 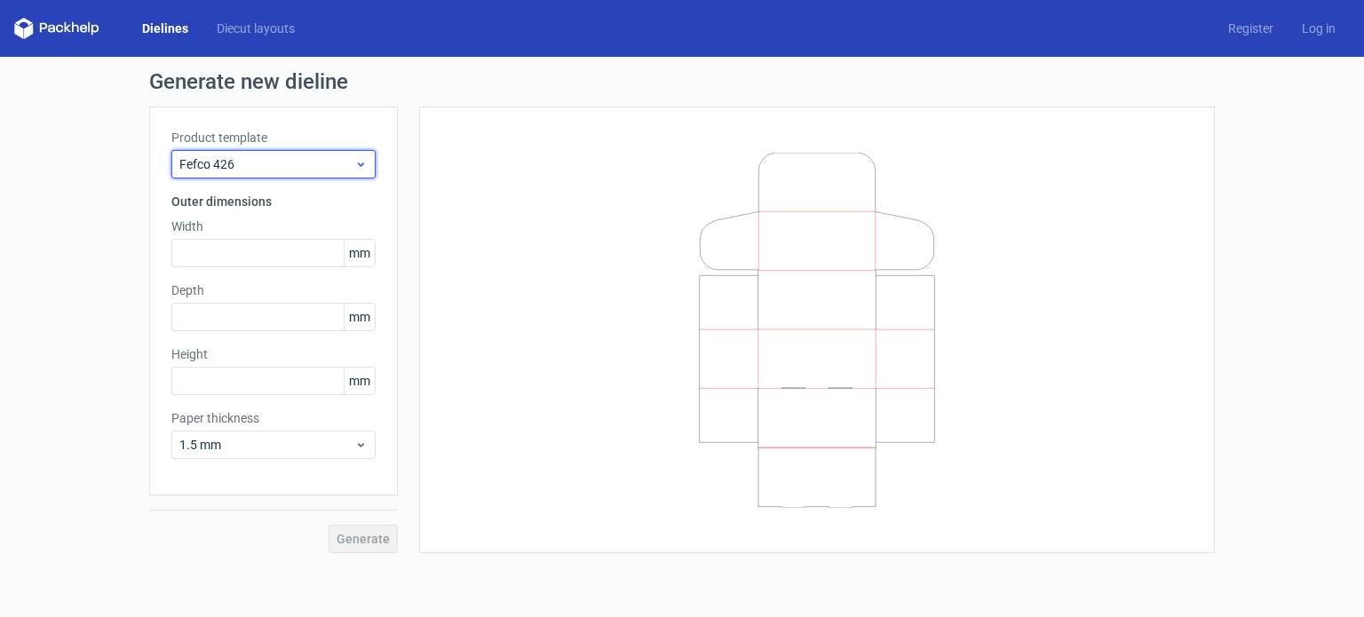 I want to click on label: Depth, so click(x=274, y=290).